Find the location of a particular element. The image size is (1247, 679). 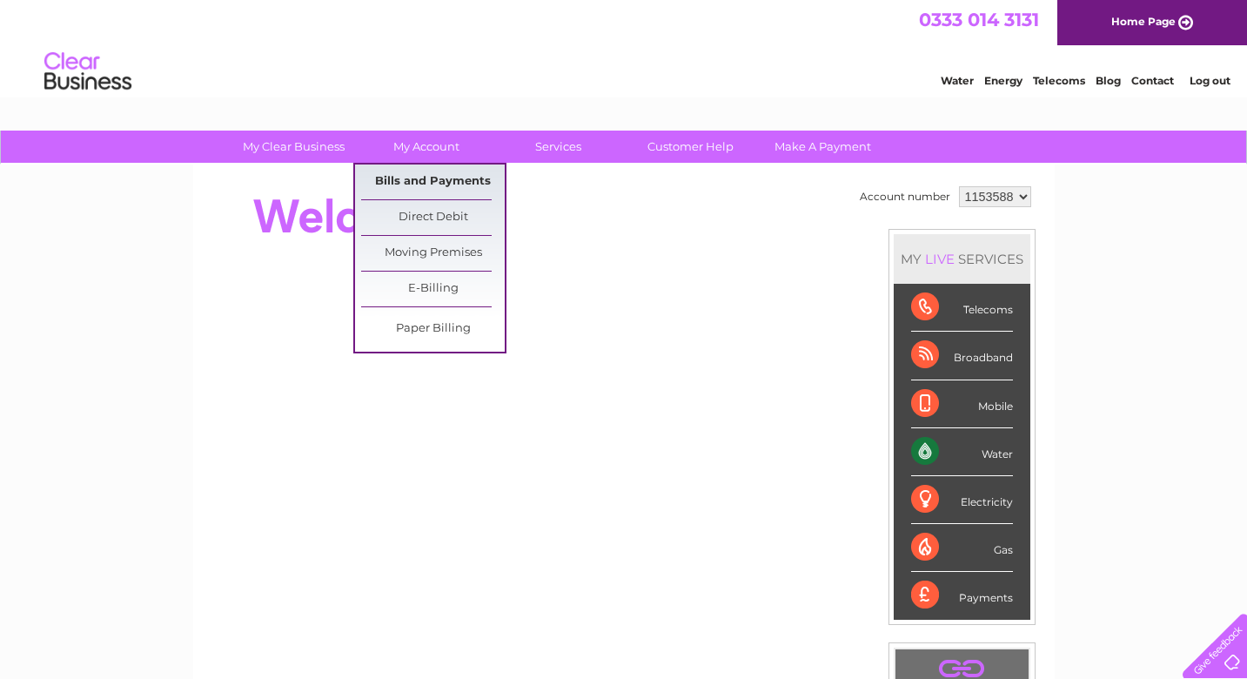

a: Log out is located at coordinates (1210, 80).